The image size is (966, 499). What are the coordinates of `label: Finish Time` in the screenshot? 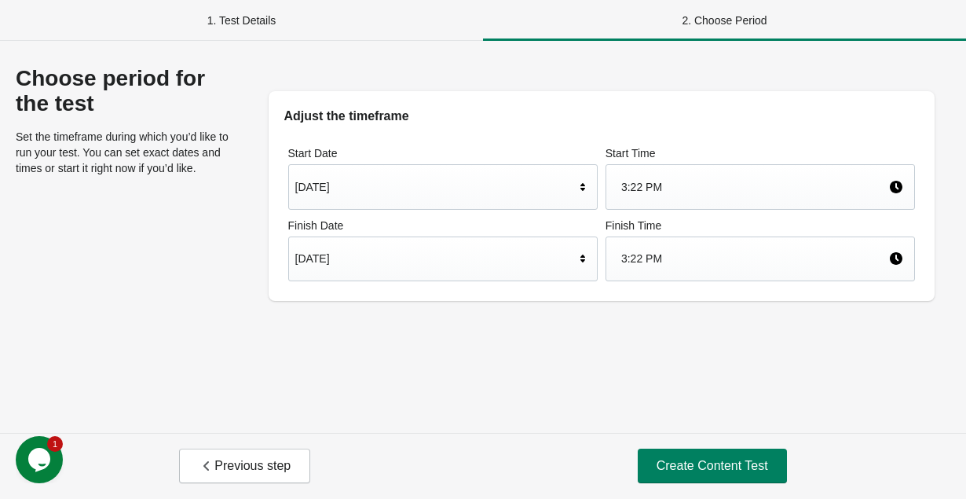 It's located at (760, 225).